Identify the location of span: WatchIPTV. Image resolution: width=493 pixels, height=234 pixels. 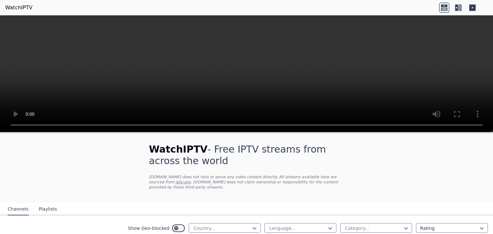
(178, 149).